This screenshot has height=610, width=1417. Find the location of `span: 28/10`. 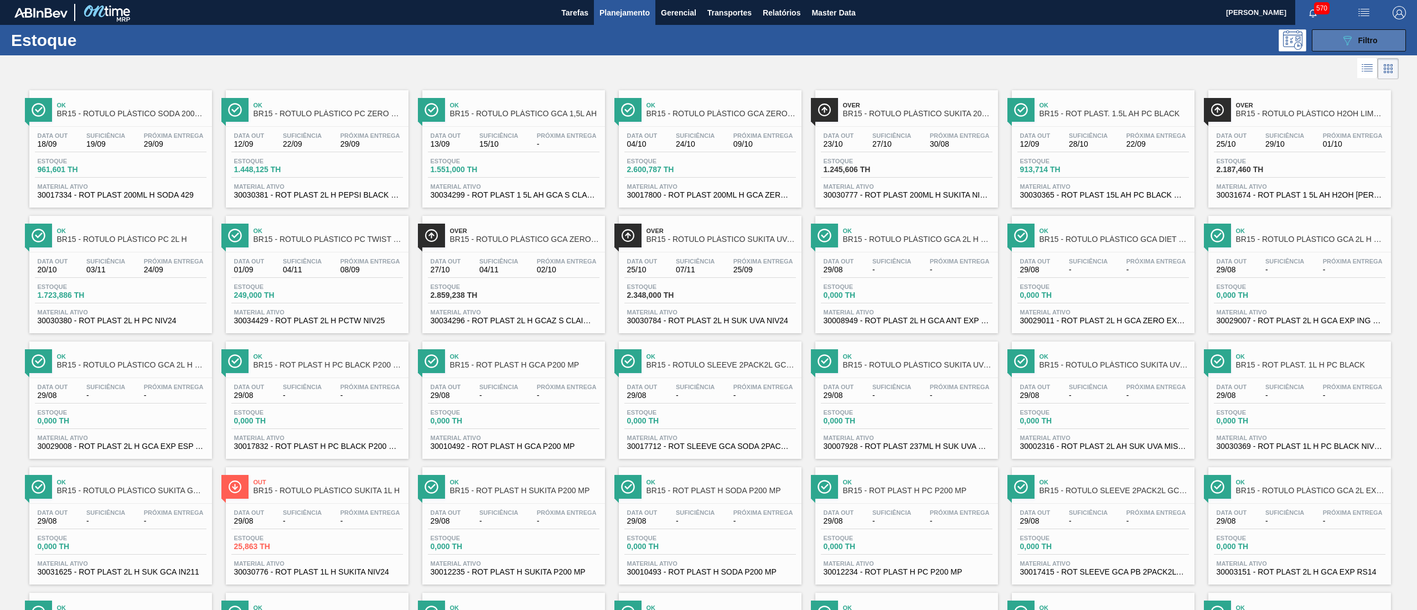

span: 28/10 is located at coordinates (1089, 144).